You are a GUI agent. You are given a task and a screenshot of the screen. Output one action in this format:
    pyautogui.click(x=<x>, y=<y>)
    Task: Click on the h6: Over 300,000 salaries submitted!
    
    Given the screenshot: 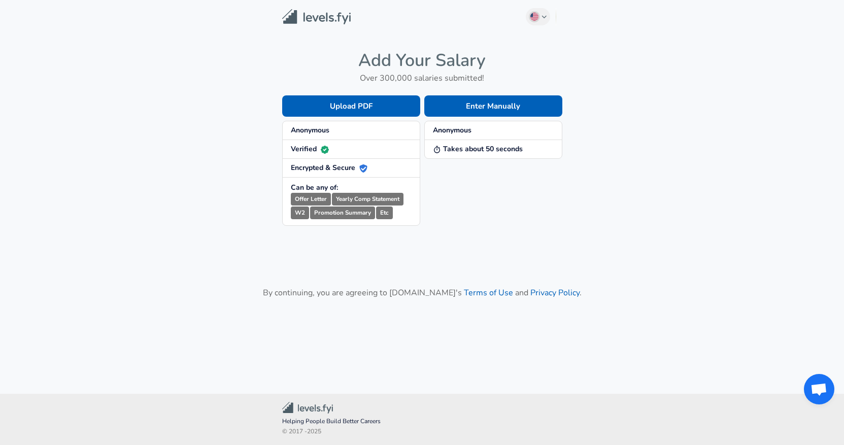 What is the action you would take?
    pyautogui.click(x=422, y=78)
    